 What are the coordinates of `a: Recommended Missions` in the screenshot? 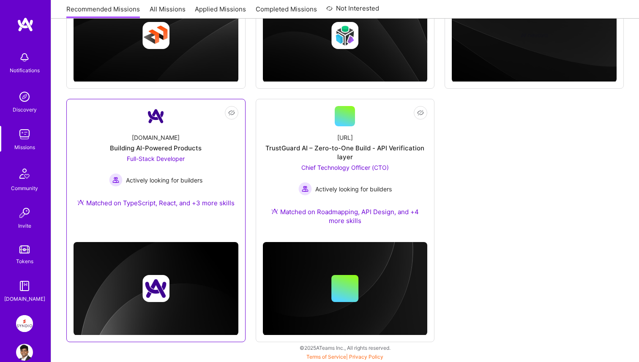 It's located at (103, 11).